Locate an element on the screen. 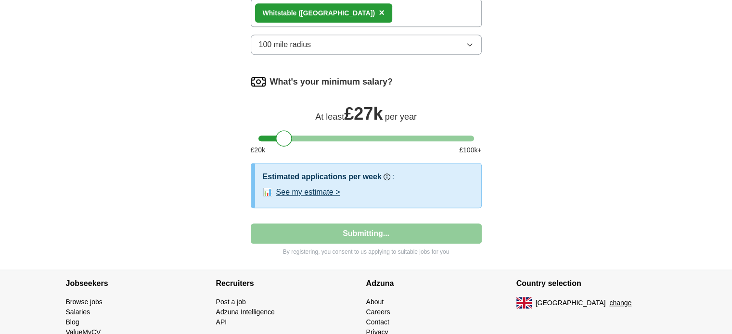  span: per year is located at coordinates (401, 117).